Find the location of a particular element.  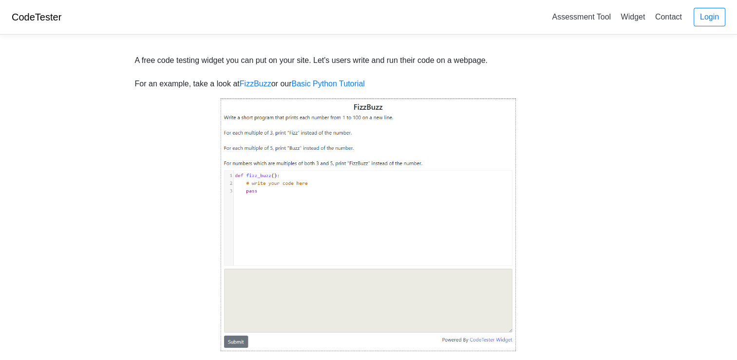

a: Basic Python Tutorial is located at coordinates (328, 83).